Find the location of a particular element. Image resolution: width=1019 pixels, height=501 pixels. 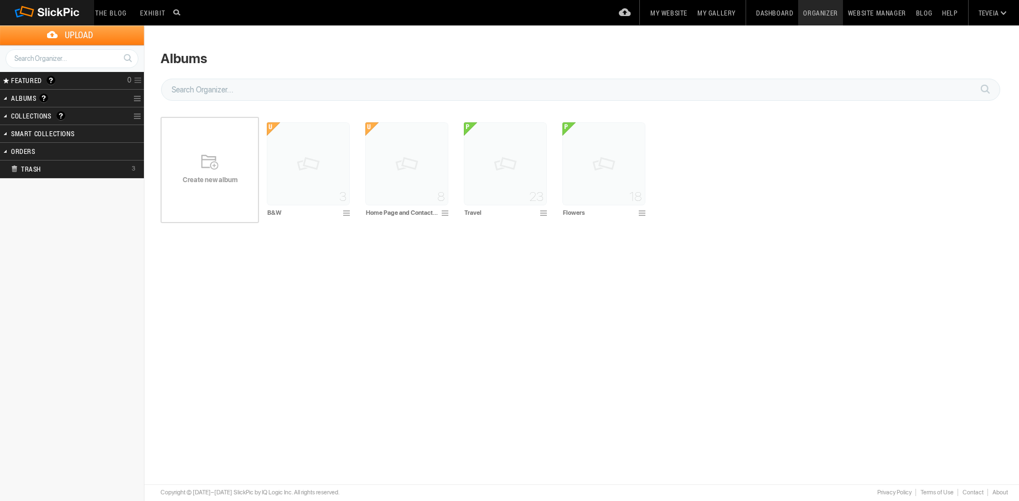

div: Albums is located at coordinates (184, 59).